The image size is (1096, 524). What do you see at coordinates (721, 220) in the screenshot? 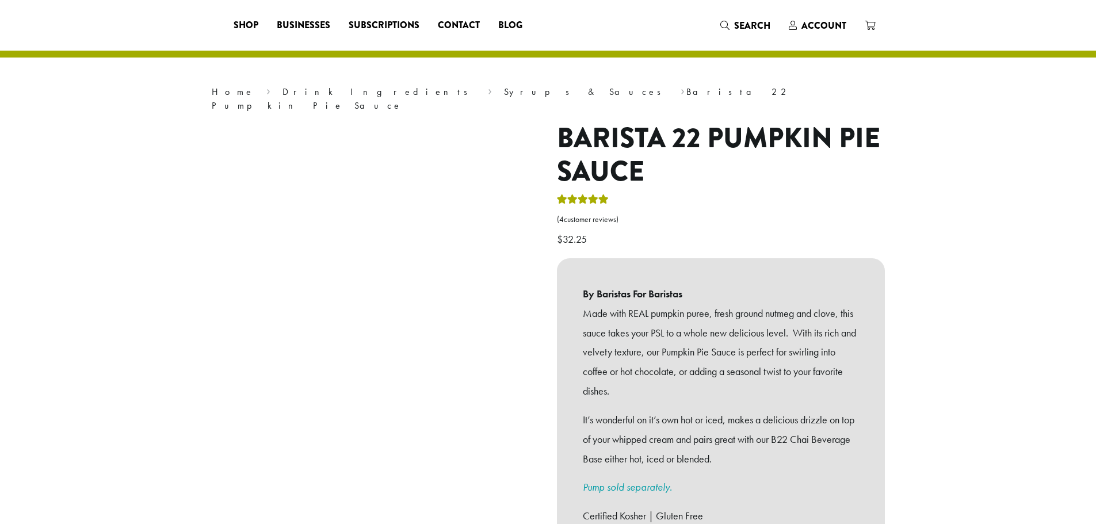
I see `a: (4customer reviews)` at bounding box center [721, 220].